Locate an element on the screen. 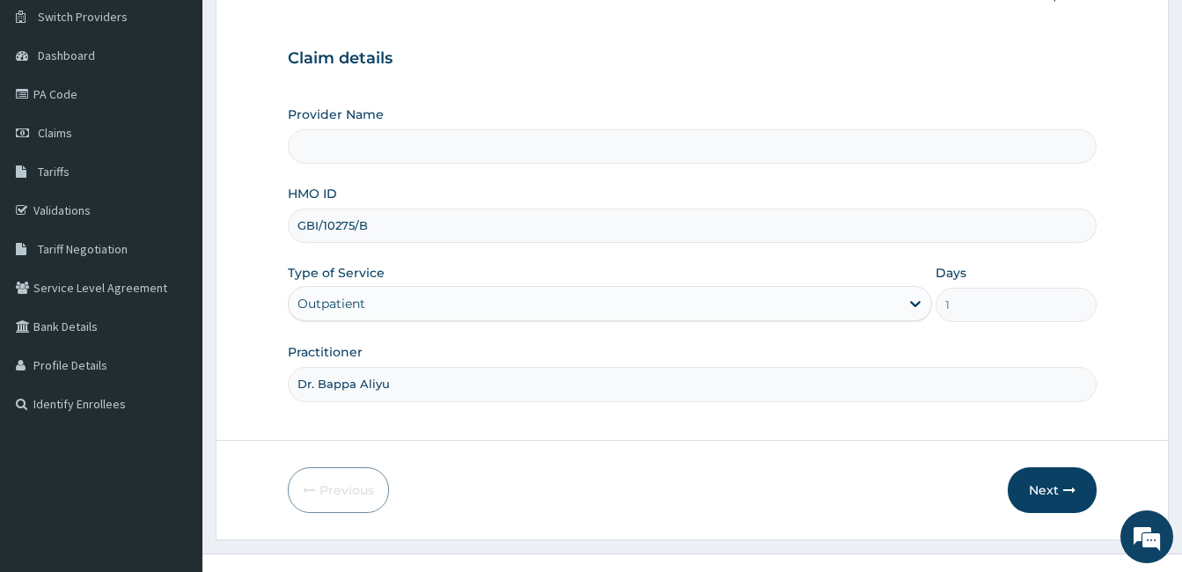 This screenshot has height=572, width=1182. span: Dashboard is located at coordinates (66, 55).